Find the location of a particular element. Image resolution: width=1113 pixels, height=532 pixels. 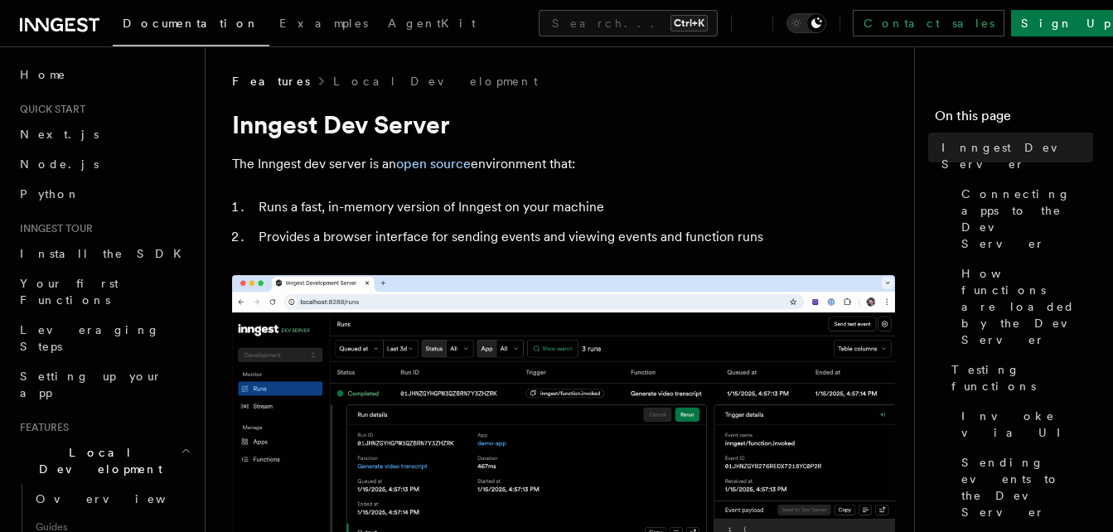

span: Leveraging Steps is located at coordinates (90, 338).